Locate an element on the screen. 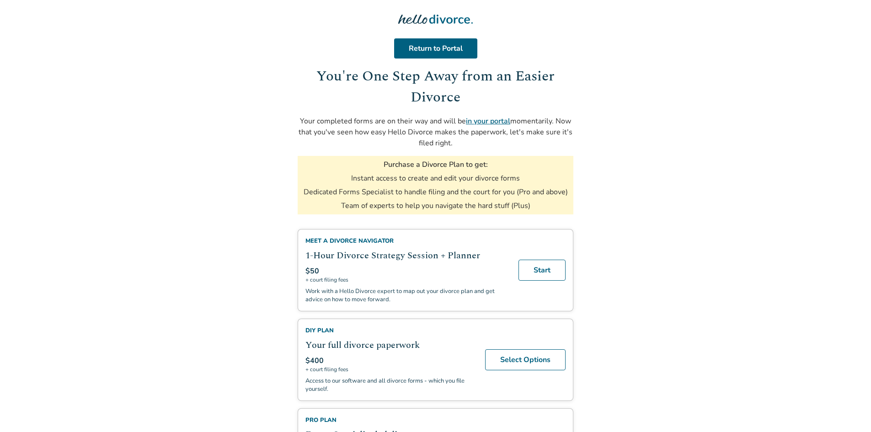 The height and width of the screenshot is (432, 871). h3: Purchase a Divorce Plan to get: is located at coordinates (436, 165).